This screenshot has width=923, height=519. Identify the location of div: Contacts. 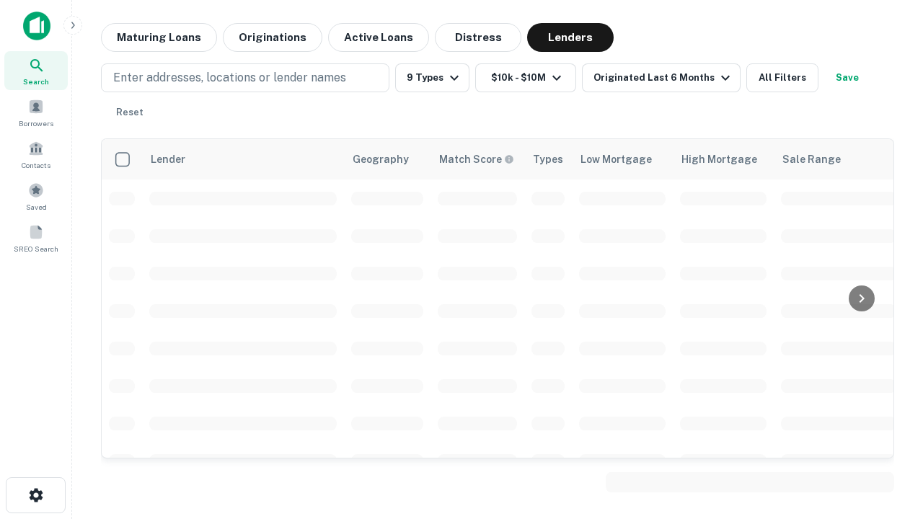
(36, 154).